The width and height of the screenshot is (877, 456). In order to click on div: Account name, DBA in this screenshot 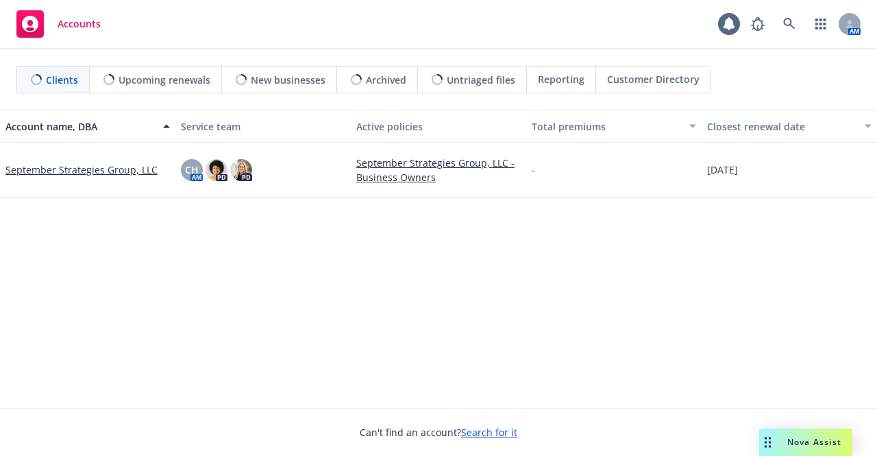, I will do `click(80, 126)`.